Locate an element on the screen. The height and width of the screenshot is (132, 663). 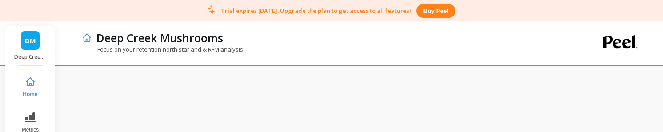
span: DM is located at coordinates (30, 40).